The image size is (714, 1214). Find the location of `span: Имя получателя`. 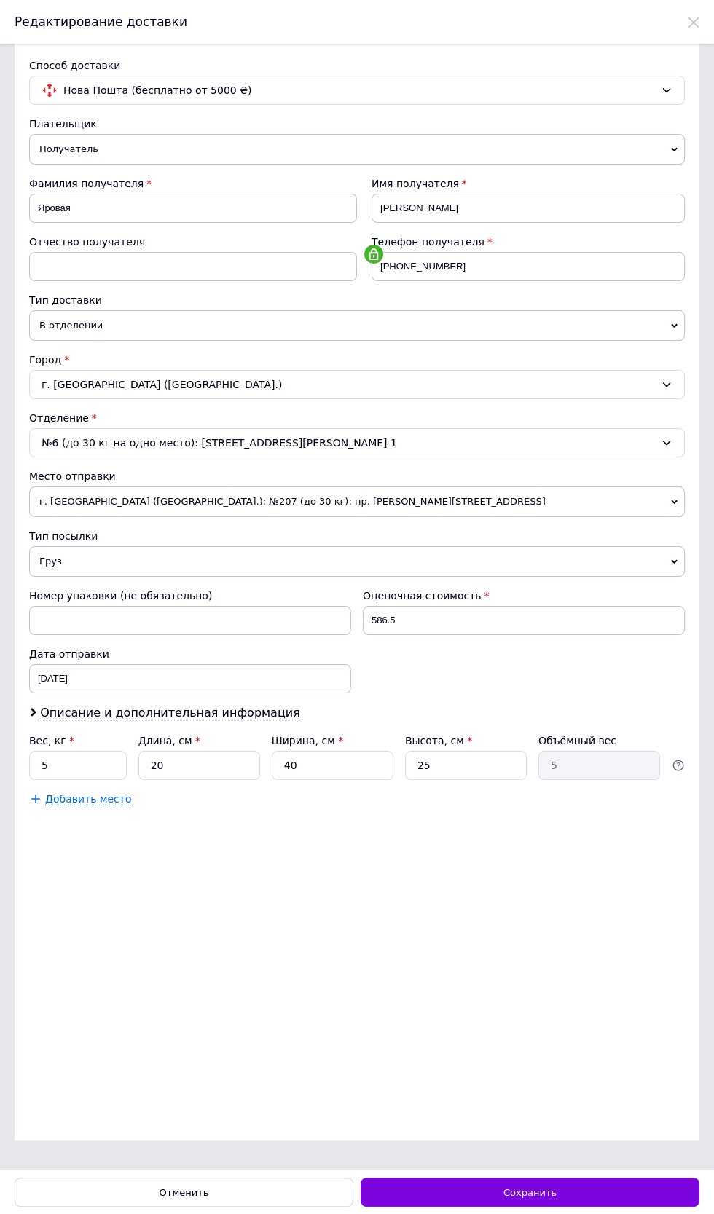

span: Имя получателя is located at coordinates (415, 184).